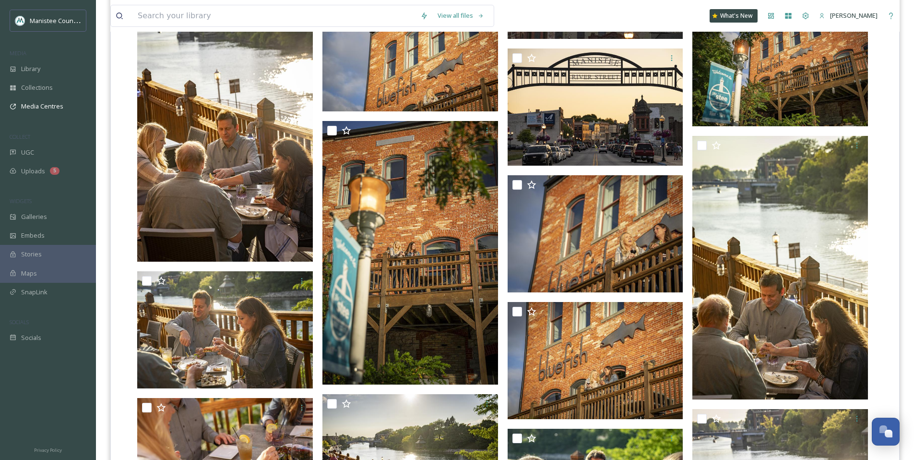 This screenshot has height=460, width=914. Describe the element at coordinates (37, 87) in the screenshot. I see `span: Collections` at that location.